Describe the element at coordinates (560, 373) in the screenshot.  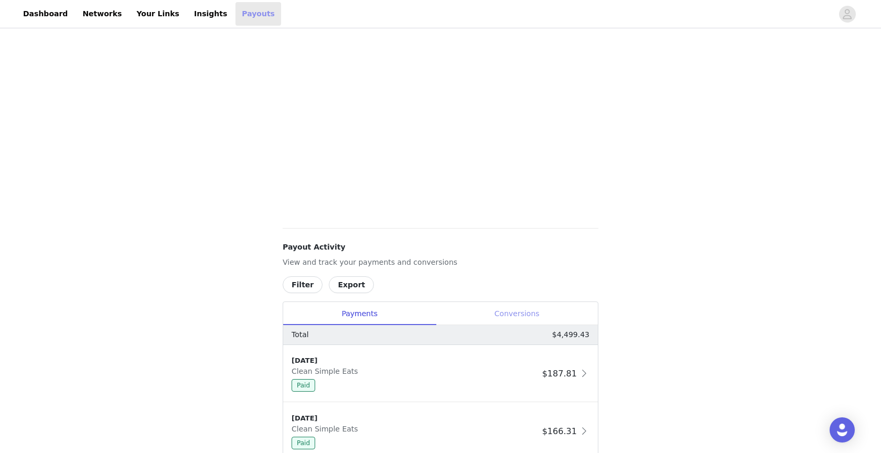
I see `span: $187.81` at that location.